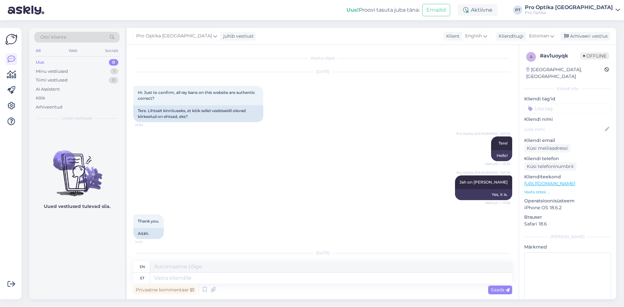 The height and width of the screenshot is (307, 624). What do you see at coordinates (149, 234) in the screenshot?
I see `div: Aitäh.` at bounding box center [149, 234].